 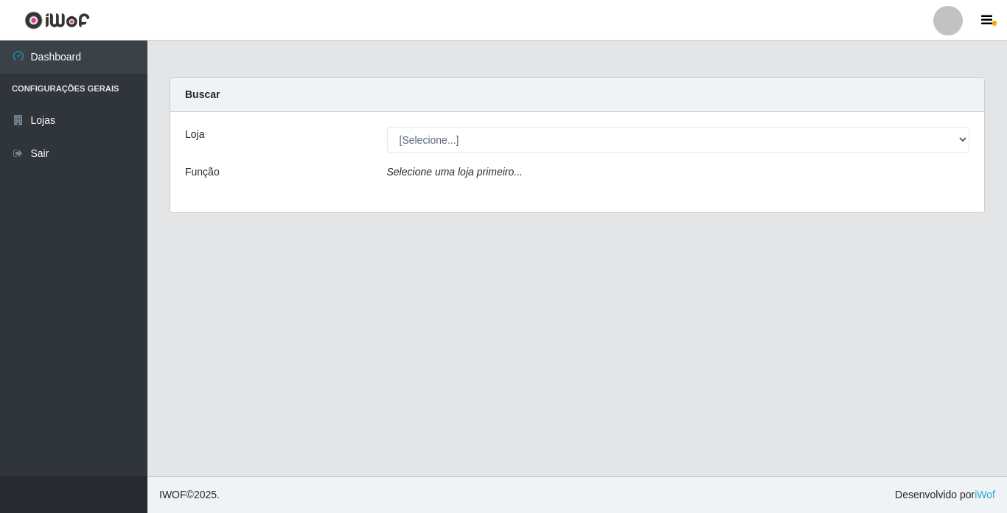 I want to click on span: Desenvolvido por, so click(x=945, y=495).